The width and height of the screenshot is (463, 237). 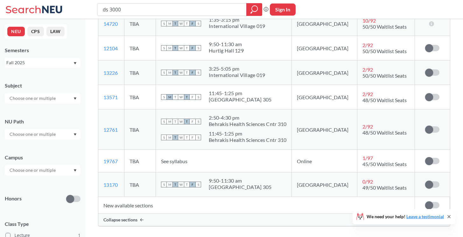 What do you see at coordinates (110, 48) in the screenshot?
I see `a: 12104` at bounding box center [110, 48].